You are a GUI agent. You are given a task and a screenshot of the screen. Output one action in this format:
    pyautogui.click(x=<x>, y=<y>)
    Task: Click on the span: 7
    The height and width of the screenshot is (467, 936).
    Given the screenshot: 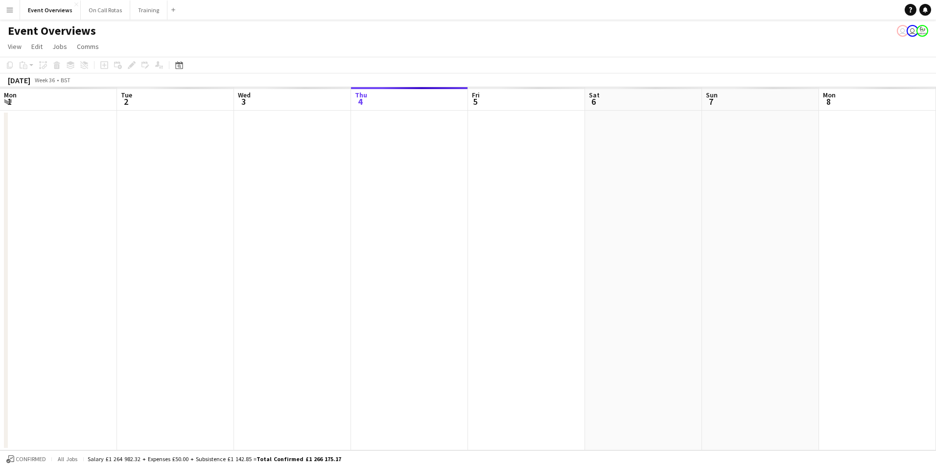 What is the action you would take?
    pyautogui.click(x=711, y=101)
    